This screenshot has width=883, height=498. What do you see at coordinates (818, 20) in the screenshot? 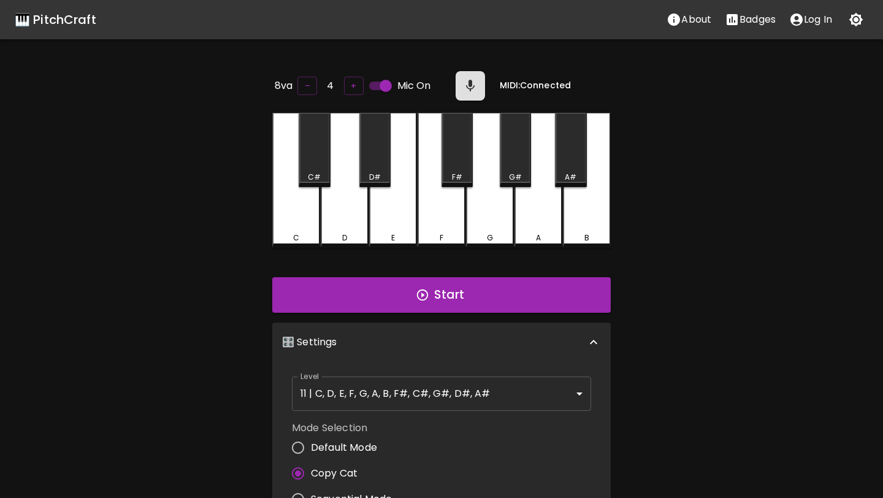
I see `p: Log In` at bounding box center [818, 20].